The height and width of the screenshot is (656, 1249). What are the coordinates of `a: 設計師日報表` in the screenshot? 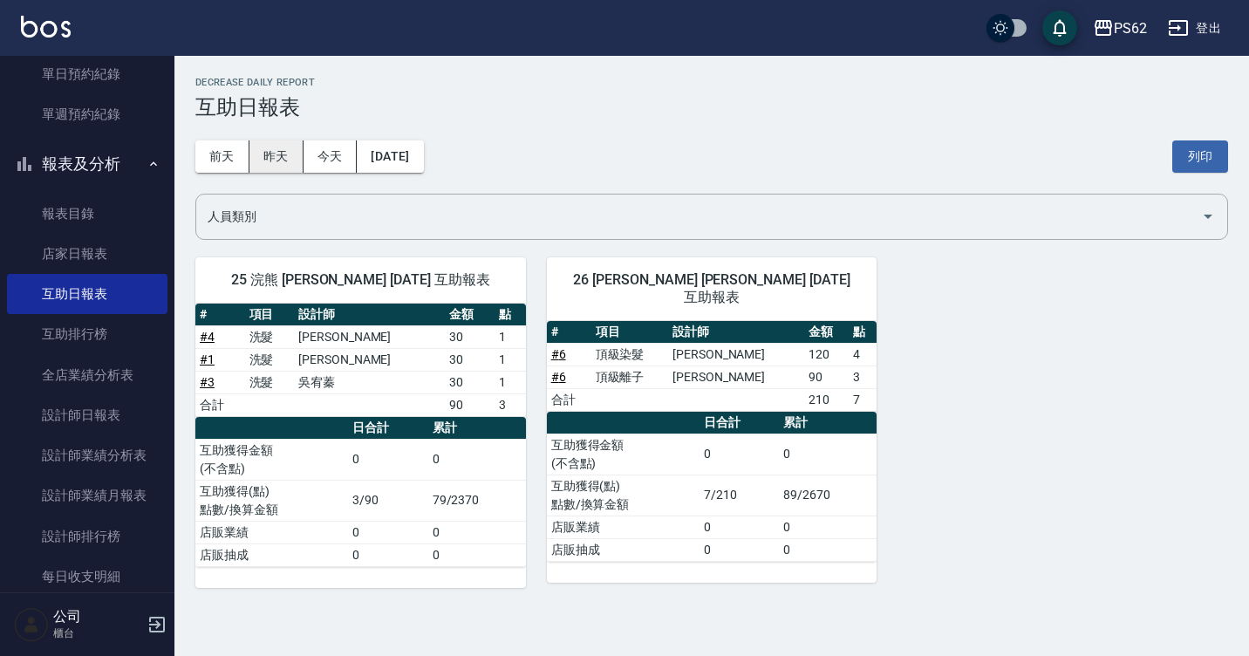 It's located at (87, 415).